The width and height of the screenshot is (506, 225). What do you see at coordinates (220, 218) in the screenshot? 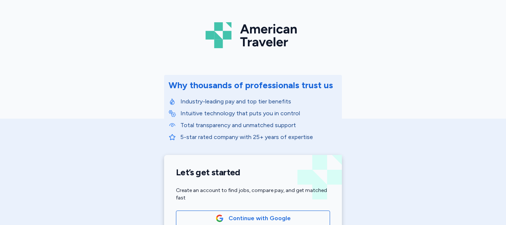
I see `img: Google Logo` at bounding box center [220, 218].